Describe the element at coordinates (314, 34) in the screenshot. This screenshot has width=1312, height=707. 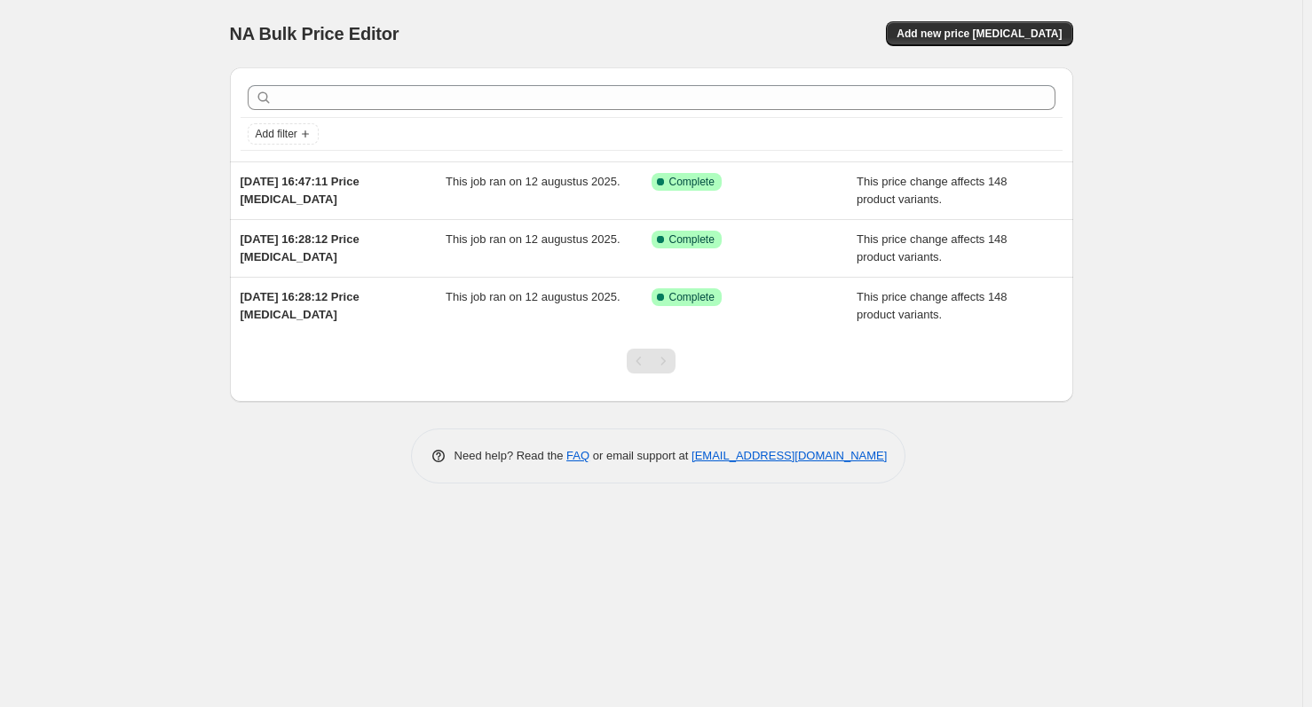
I see `span: NA Bulk Price Editor` at that location.